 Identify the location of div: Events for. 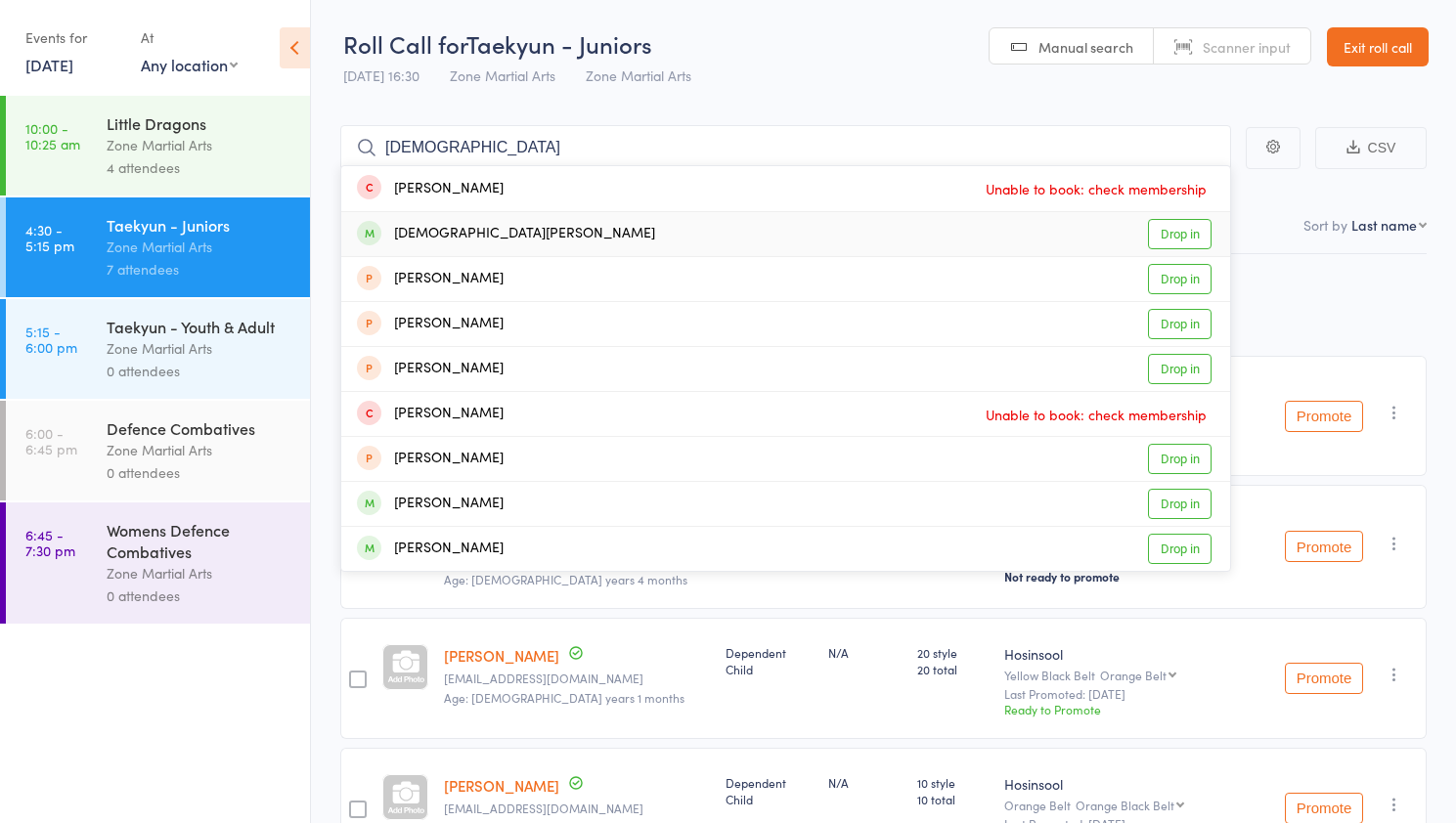
(73, 37).